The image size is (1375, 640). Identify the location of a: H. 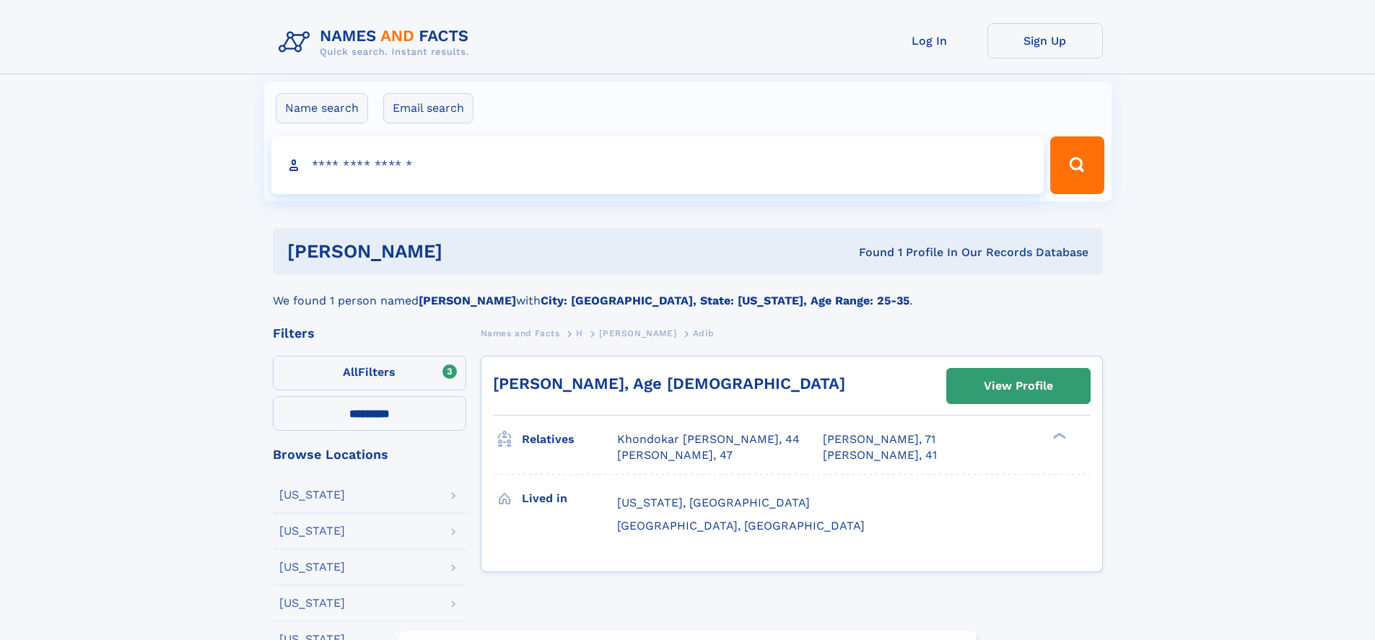
(580, 333).